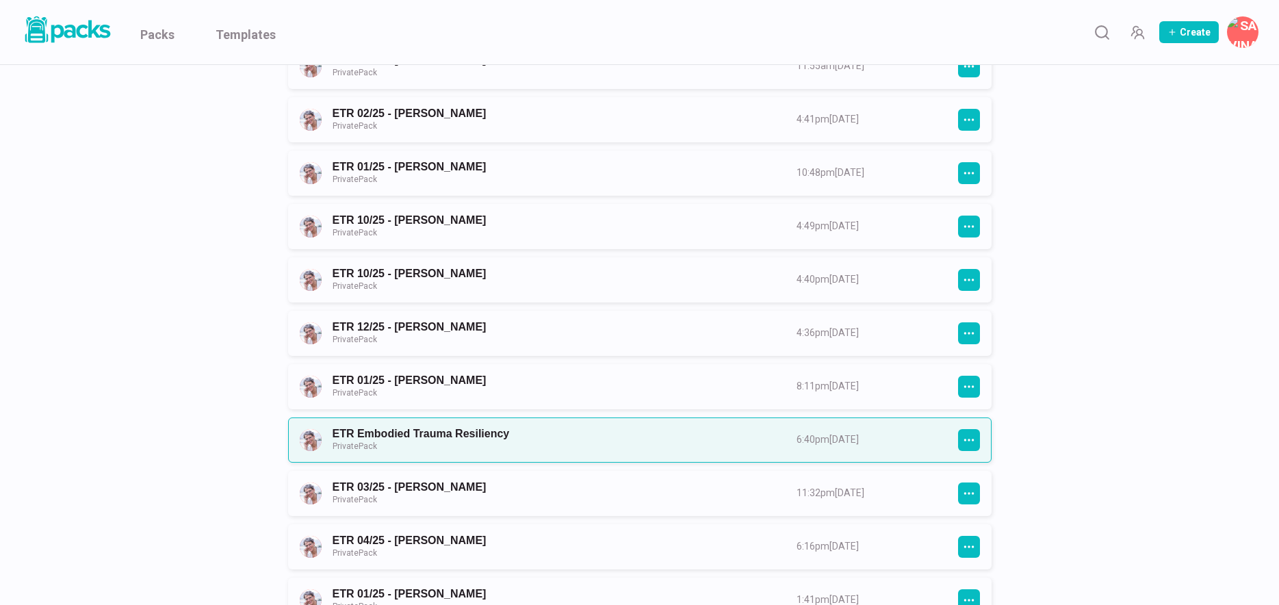 The image size is (1279, 605). What do you see at coordinates (1137, 32) in the screenshot?
I see `button: Manage Team Invites` at bounding box center [1137, 32].